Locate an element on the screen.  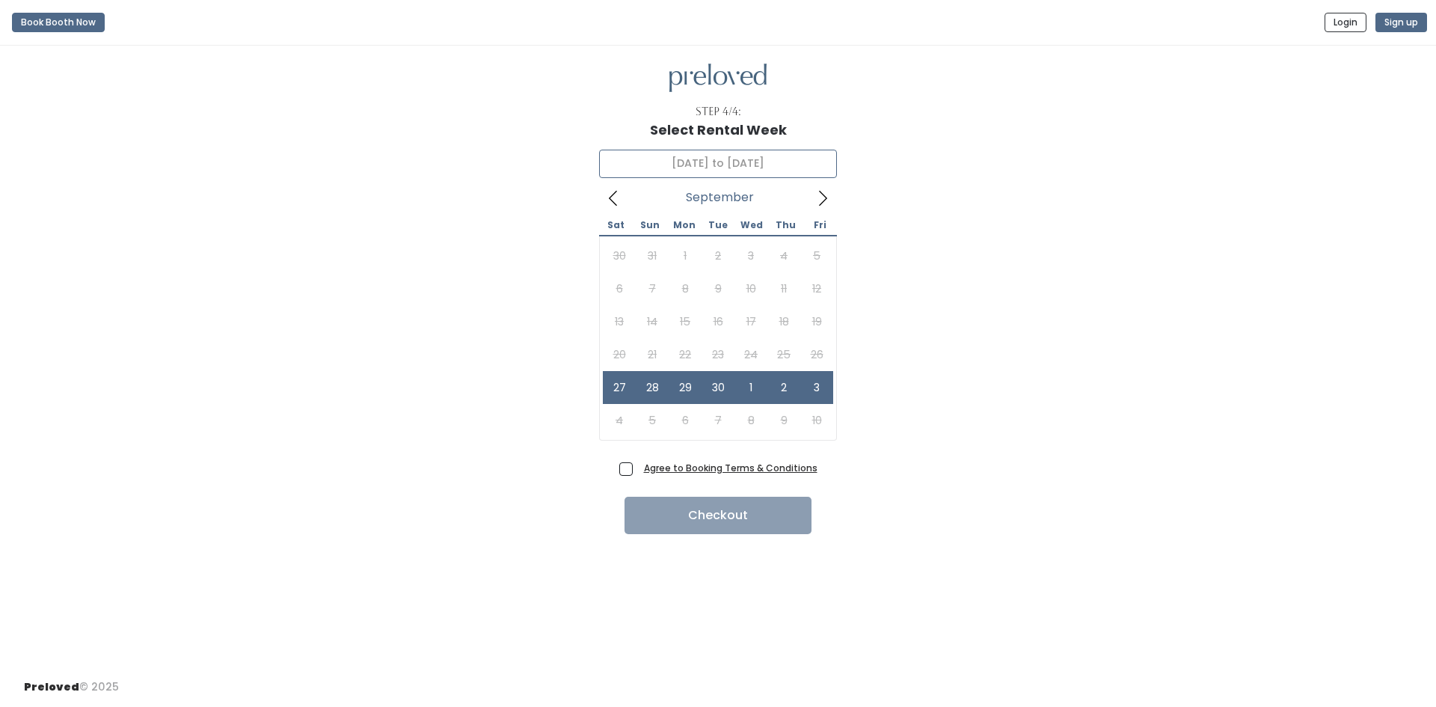
span: October 3, 2025 is located at coordinates (817, 387).